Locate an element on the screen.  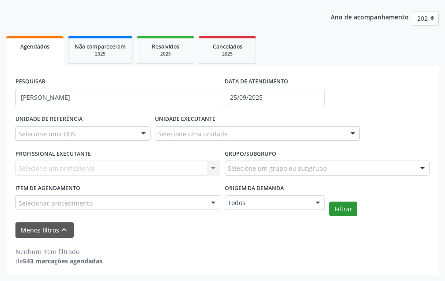
label: Item de agendamento is located at coordinates (48, 189).